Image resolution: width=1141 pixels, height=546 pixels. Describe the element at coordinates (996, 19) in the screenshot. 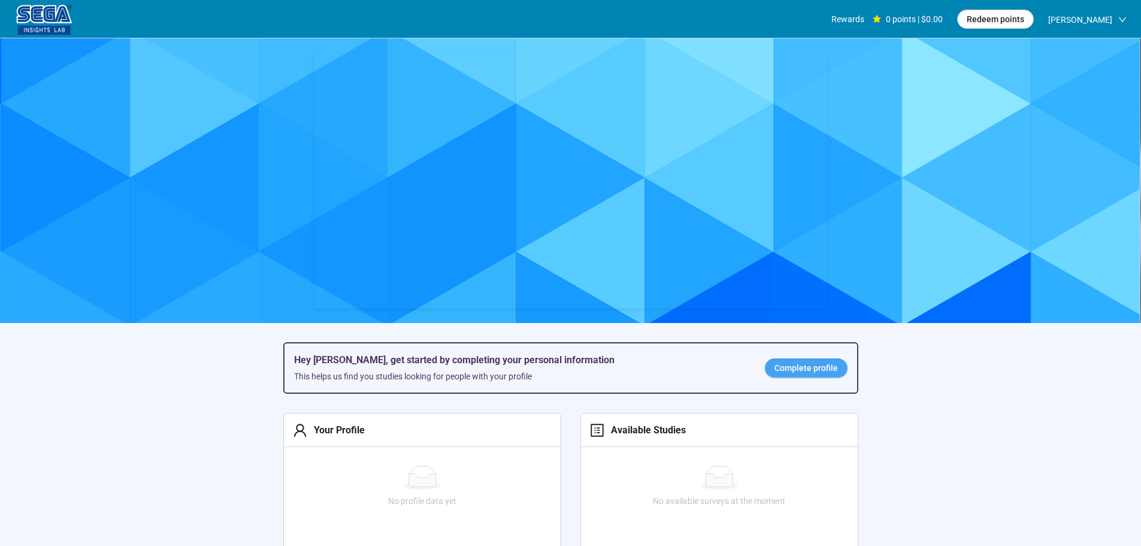

I see `span: Redeem points` at that location.